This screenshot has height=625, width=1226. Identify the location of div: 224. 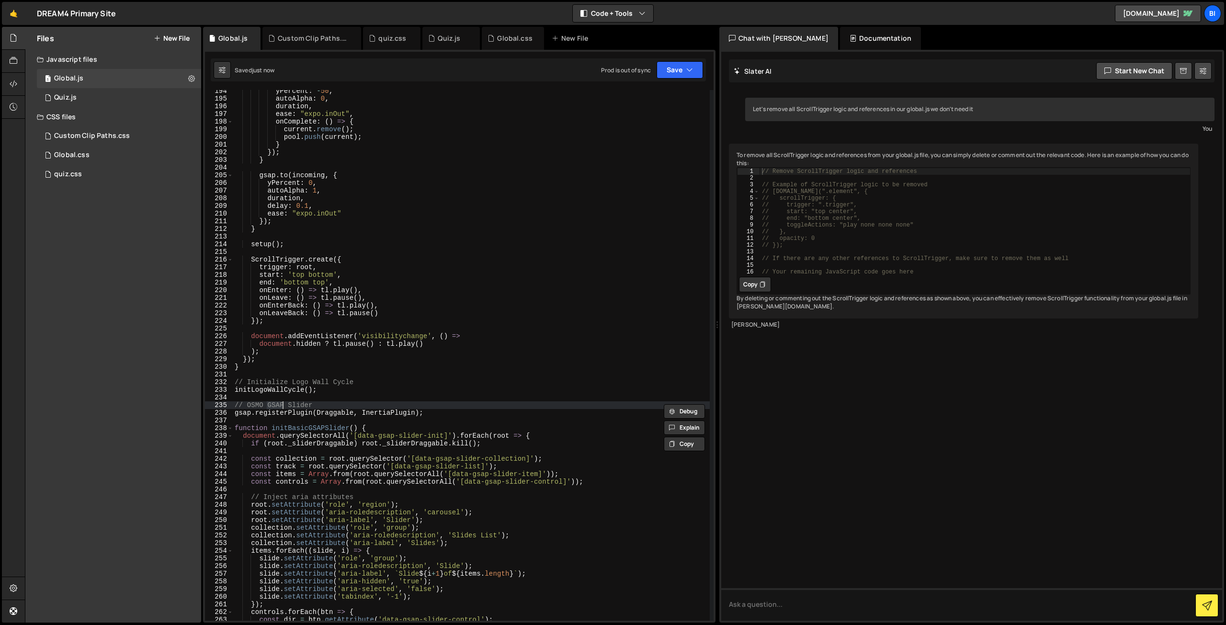
(219, 321).